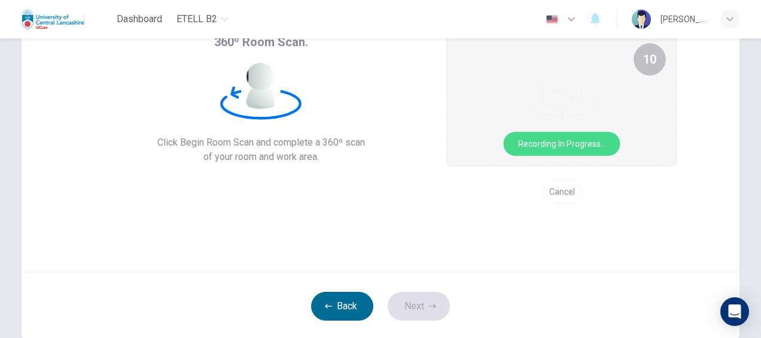 The width and height of the screenshot is (761, 338). Describe the element at coordinates (197, 19) in the screenshot. I see `span: eTELL B2` at that location.